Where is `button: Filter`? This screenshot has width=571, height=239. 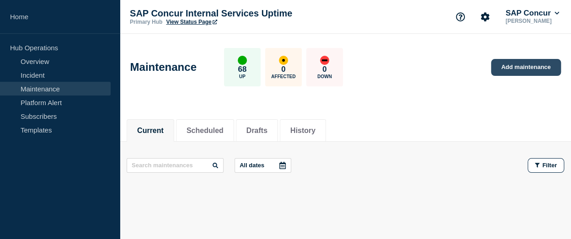
button: Filter is located at coordinates (546, 165).